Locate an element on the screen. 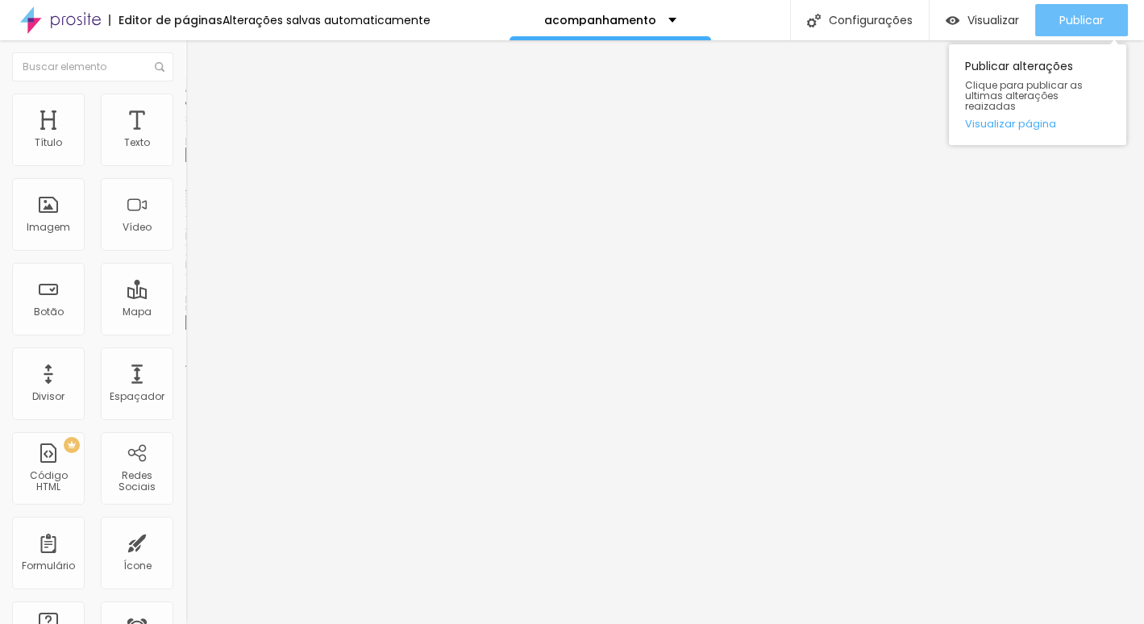 The width and height of the screenshot is (1144, 624). div: Código HTML is located at coordinates (48, 481).